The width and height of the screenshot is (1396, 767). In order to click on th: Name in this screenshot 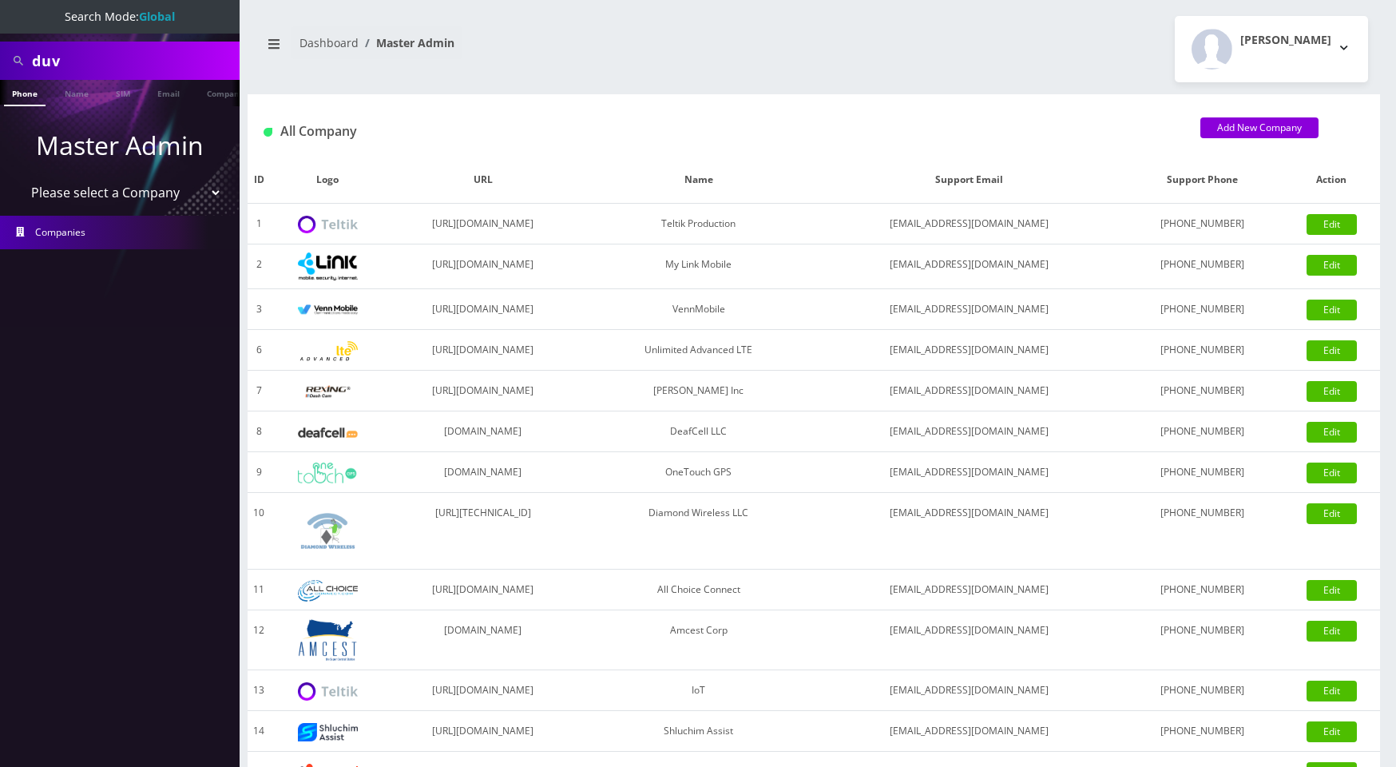, I will do `click(699, 180)`.